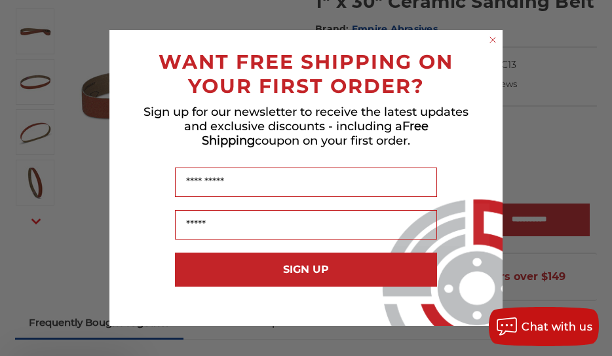 The width and height of the screenshot is (612, 356). What do you see at coordinates (306, 270) in the screenshot?
I see `button: SIGN UP` at bounding box center [306, 270].